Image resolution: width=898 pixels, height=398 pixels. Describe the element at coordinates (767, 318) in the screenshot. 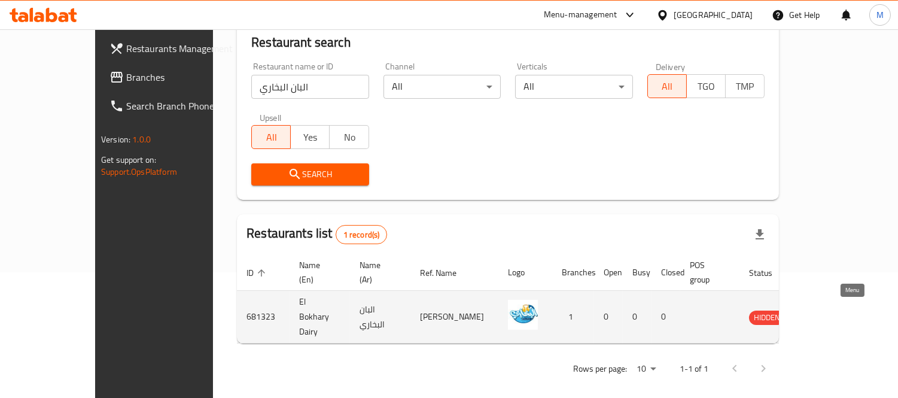

I see `div: HIDDEN` at that location.